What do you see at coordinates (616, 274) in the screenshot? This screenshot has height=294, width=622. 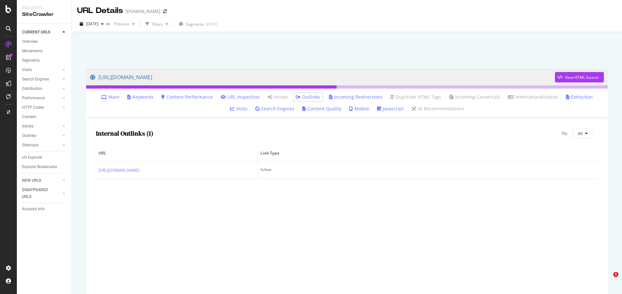 I see `span: 1` at bounding box center [616, 274].